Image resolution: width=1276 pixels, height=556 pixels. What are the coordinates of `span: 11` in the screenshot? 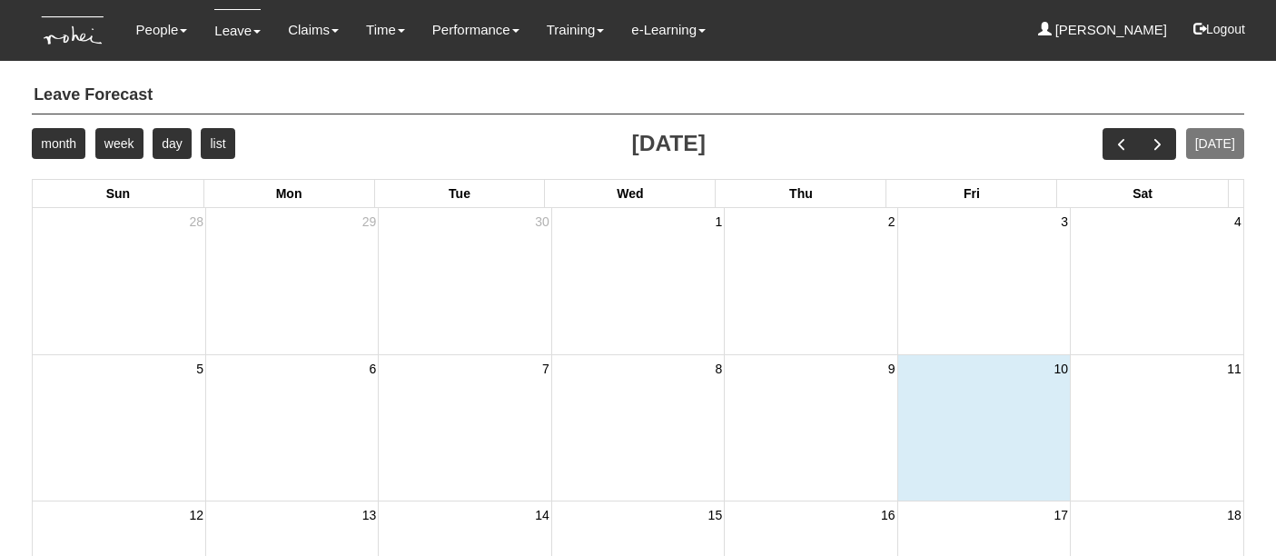 It's located at (1234, 369).